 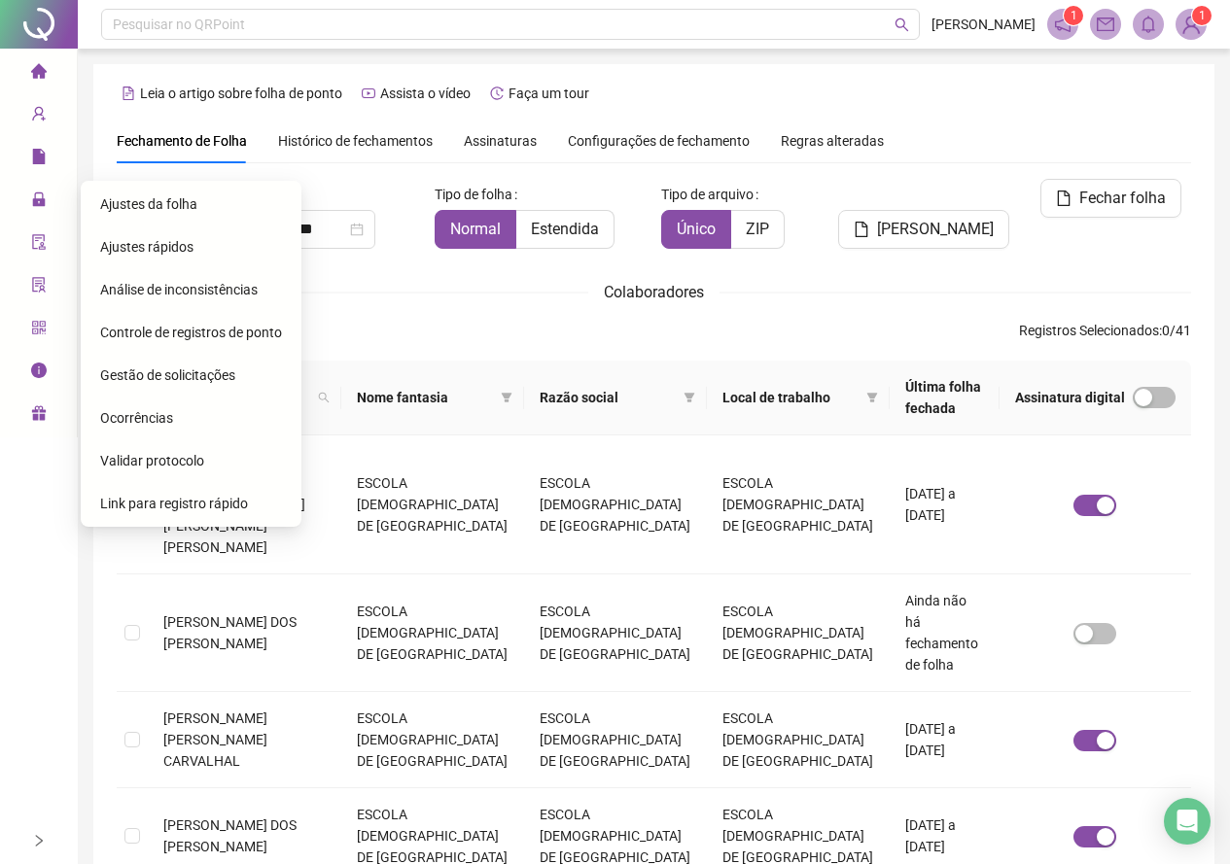 What do you see at coordinates (39, 373) in the screenshot?
I see `span: info-circle` at bounding box center [39, 373].